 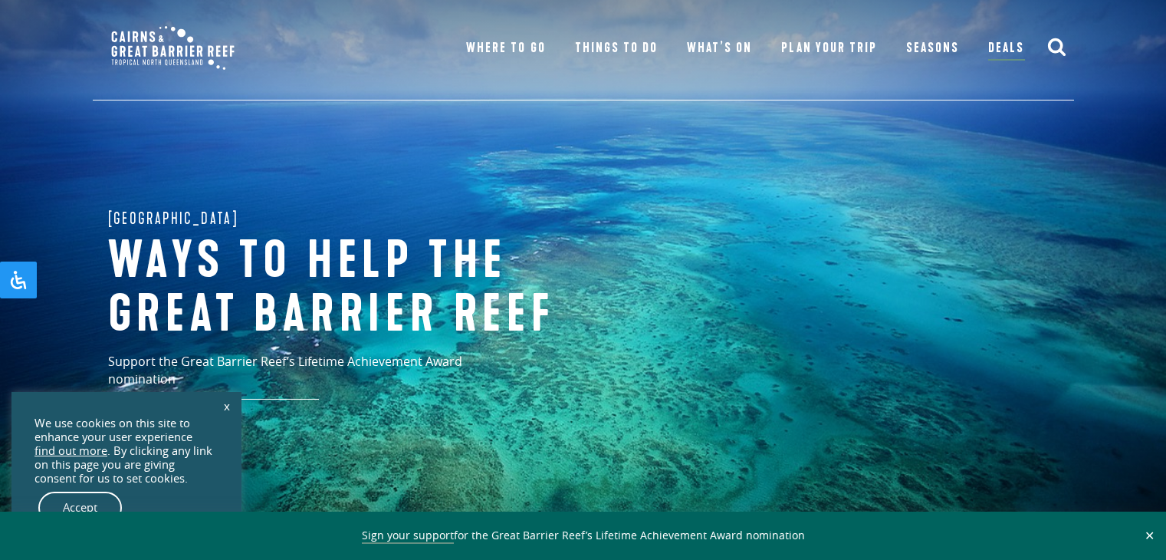 What do you see at coordinates (829, 48) in the screenshot?
I see `a: Plan Your Trip` at bounding box center [829, 48].